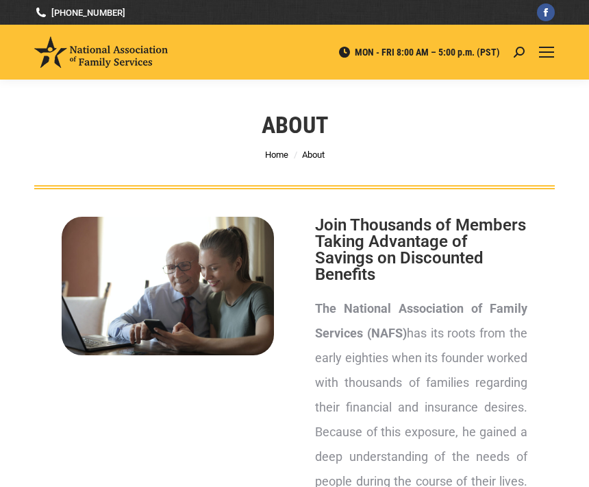 This screenshot has width=589, height=487. Describe the element at coordinates (422, 249) in the screenshot. I see `h2: Join Thousands of Members Taking Advantage of Savings on Discounted Benefits` at that location.